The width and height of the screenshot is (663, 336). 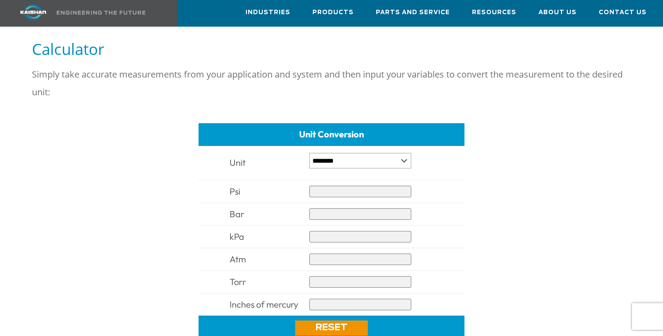 I want to click on a: Products, so click(x=333, y=12).